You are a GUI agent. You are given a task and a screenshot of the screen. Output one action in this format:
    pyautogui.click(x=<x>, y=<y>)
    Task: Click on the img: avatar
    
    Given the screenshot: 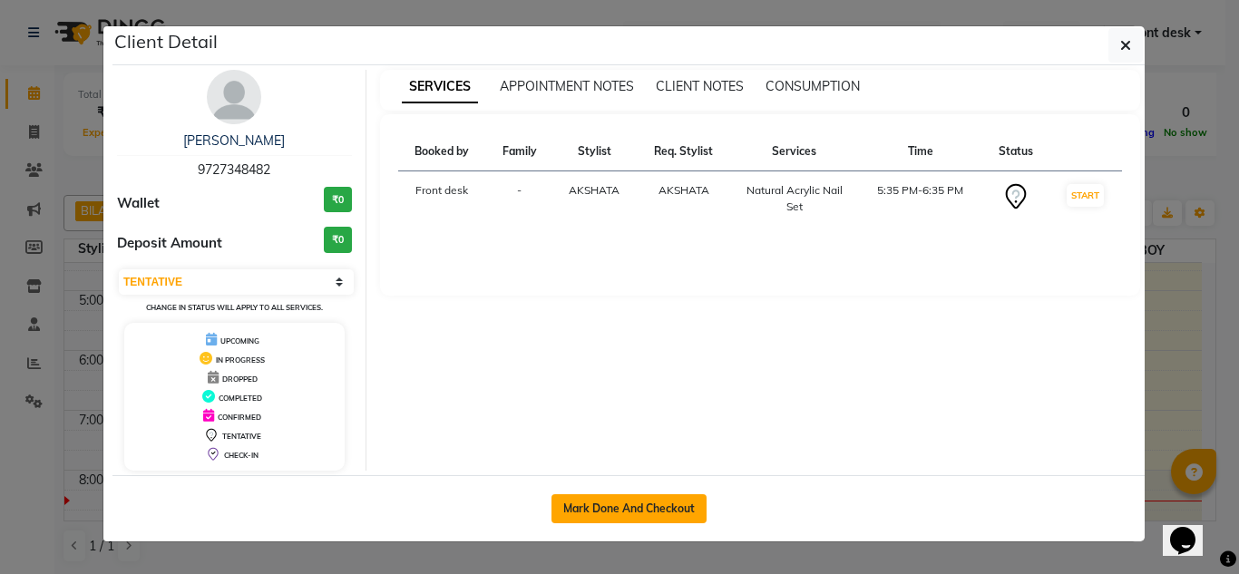 What is the action you would take?
    pyautogui.click(x=234, y=97)
    